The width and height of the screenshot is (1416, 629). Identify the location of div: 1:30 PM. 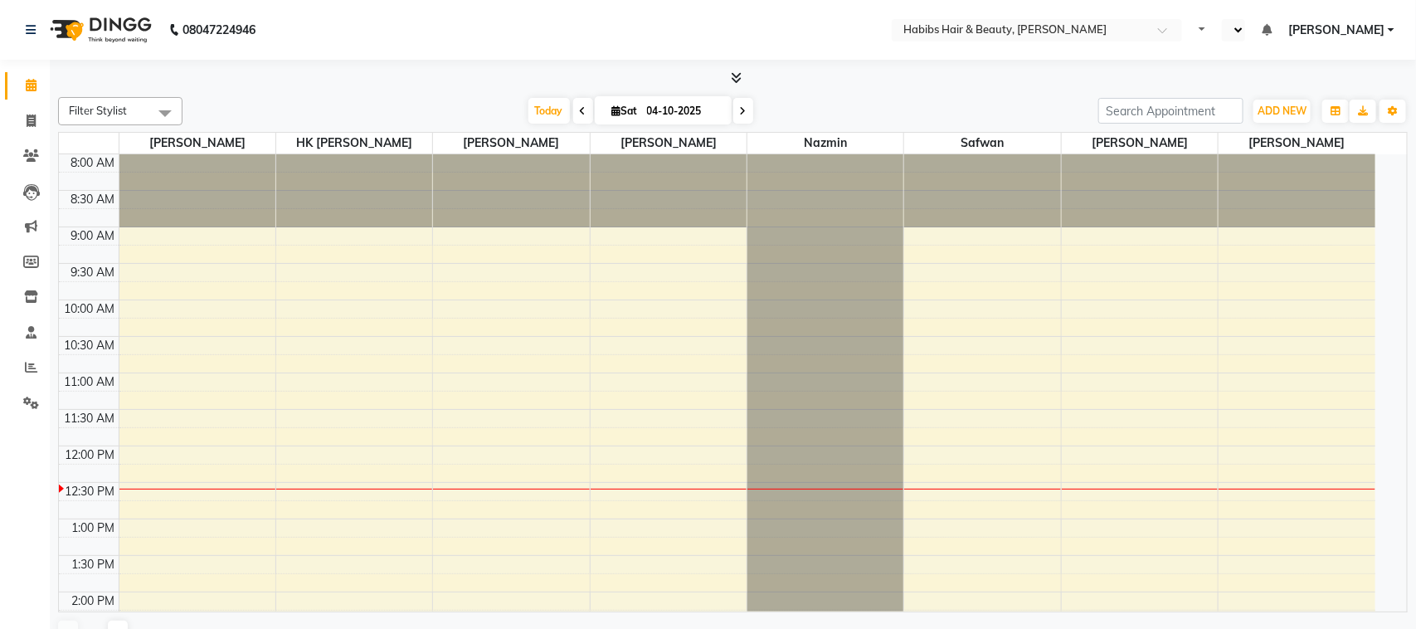
(94, 564).